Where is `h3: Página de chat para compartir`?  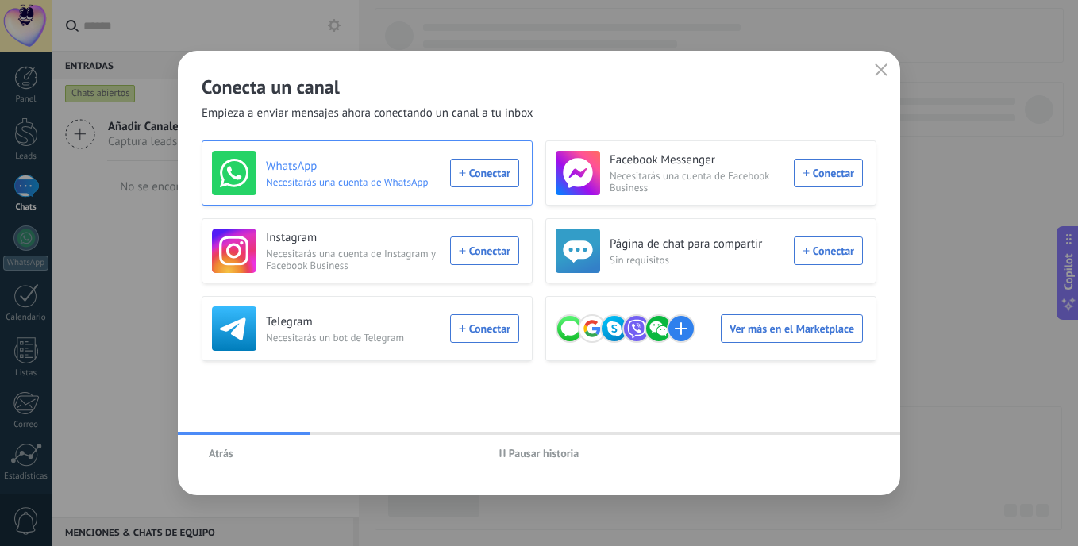
h3: Página de chat para compartir is located at coordinates (697, 245).